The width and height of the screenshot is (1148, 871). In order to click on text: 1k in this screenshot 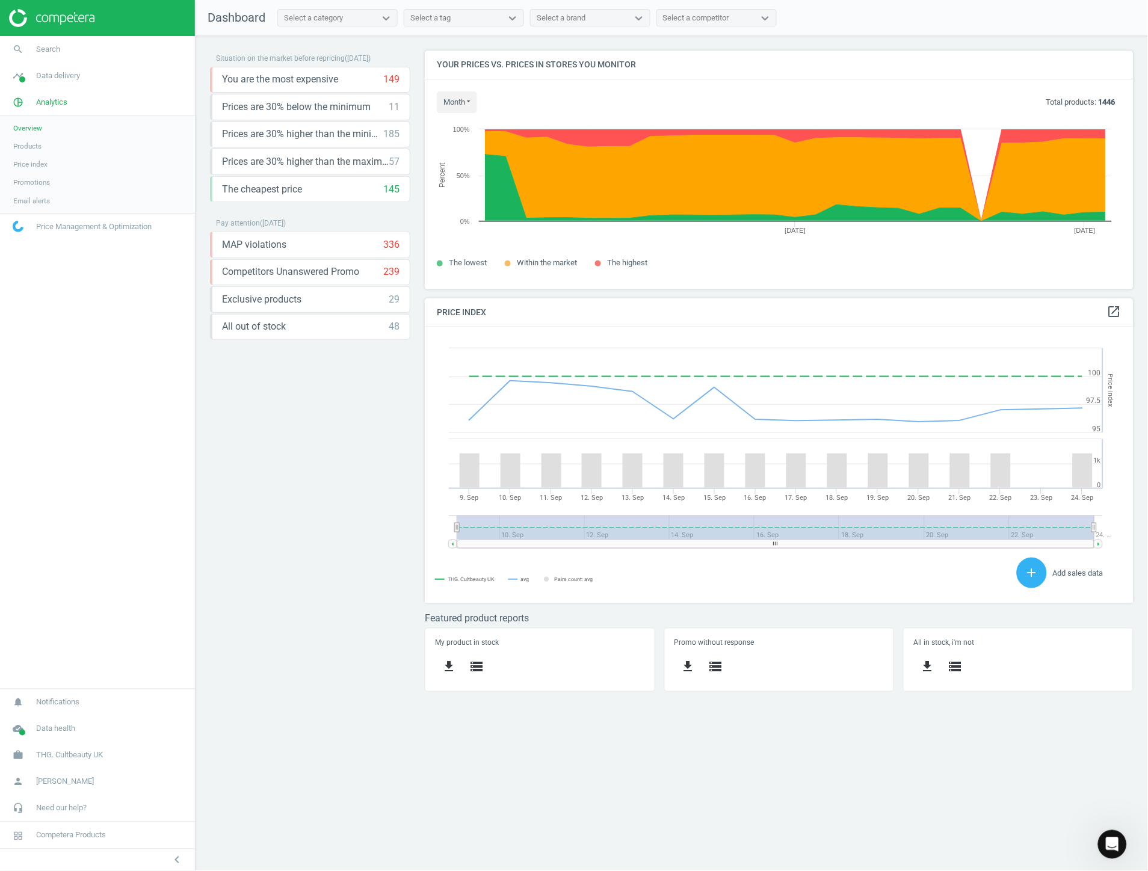, I will do `click(1097, 460)`.